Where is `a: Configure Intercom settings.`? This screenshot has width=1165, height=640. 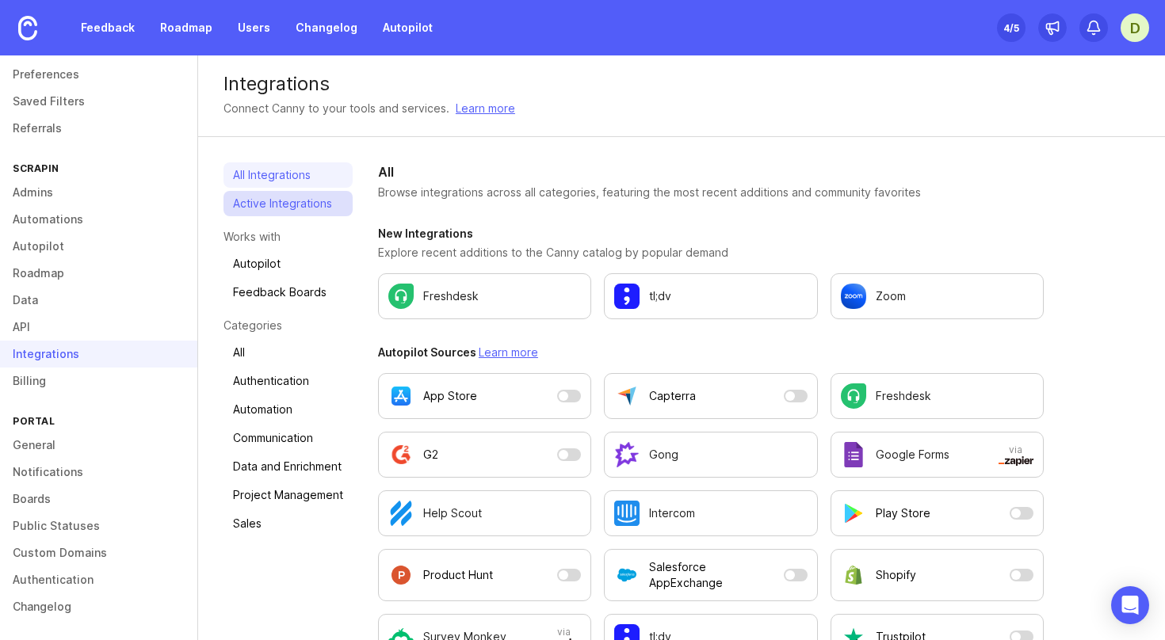 a: Configure Intercom settings. is located at coordinates (710, 514).